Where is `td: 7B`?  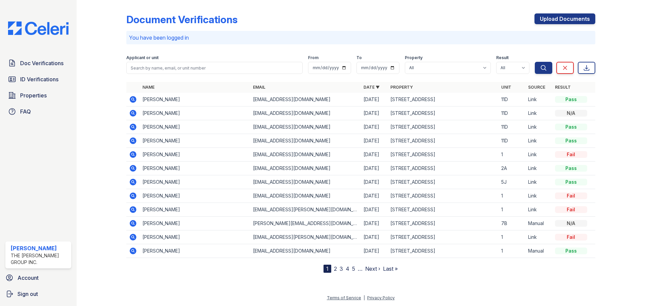
td: 7B is located at coordinates (512, 223).